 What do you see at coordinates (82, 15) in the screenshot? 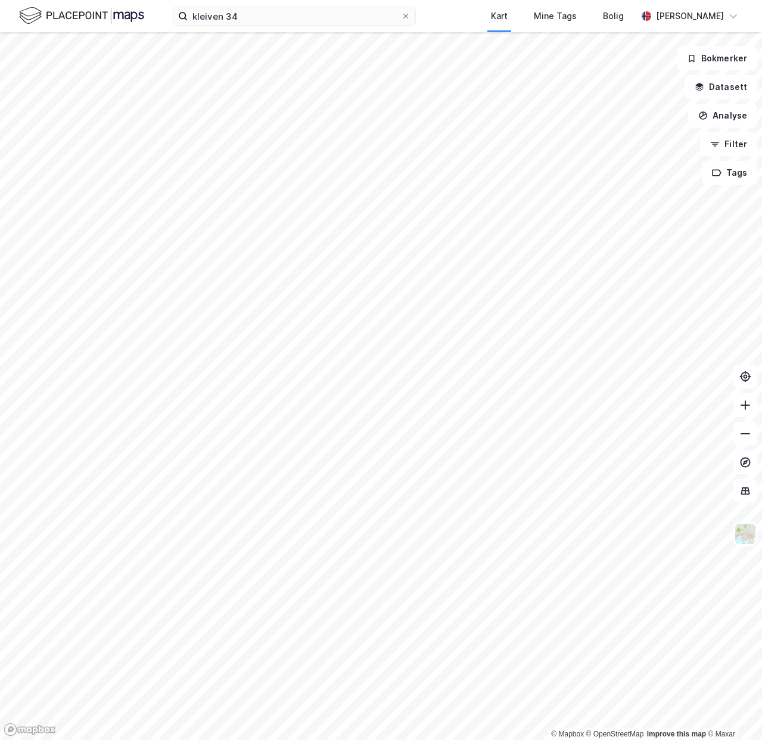
I see `img: logo.f888ab2527a4732fd821a326f86c7f29.svg` at bounding box center [82, 15].